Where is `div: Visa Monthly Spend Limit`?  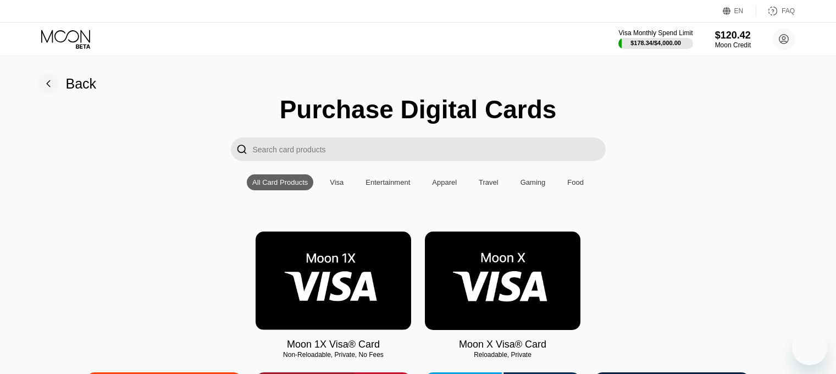 div: Visa Monthly Spend Limit is located at coordinates (655, 33).